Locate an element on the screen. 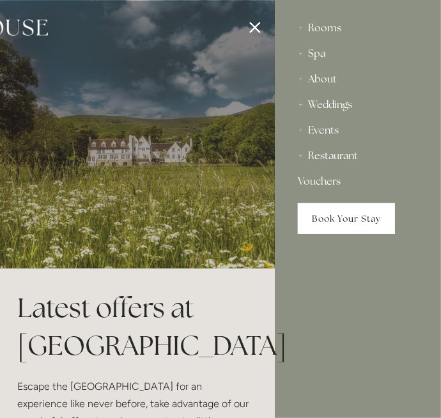 This screenshot has width=441, height=418. div: About is located at coordinates (358, 79).